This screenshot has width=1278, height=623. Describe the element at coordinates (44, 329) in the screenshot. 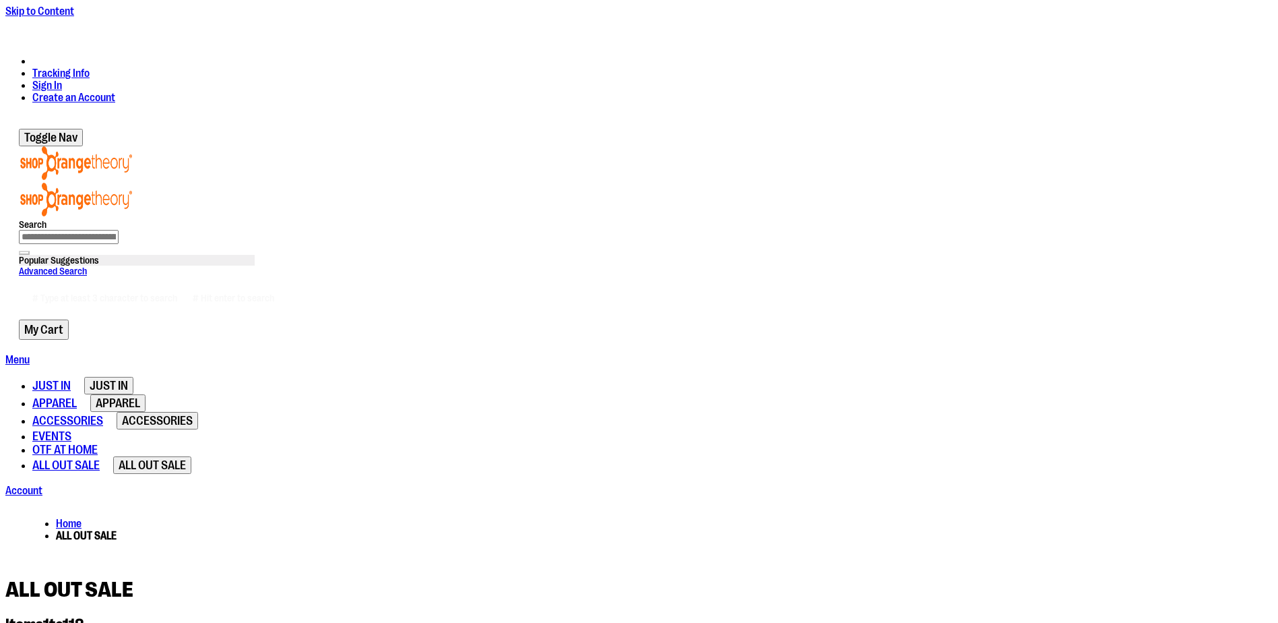

I see `span: My Cart` at that location.